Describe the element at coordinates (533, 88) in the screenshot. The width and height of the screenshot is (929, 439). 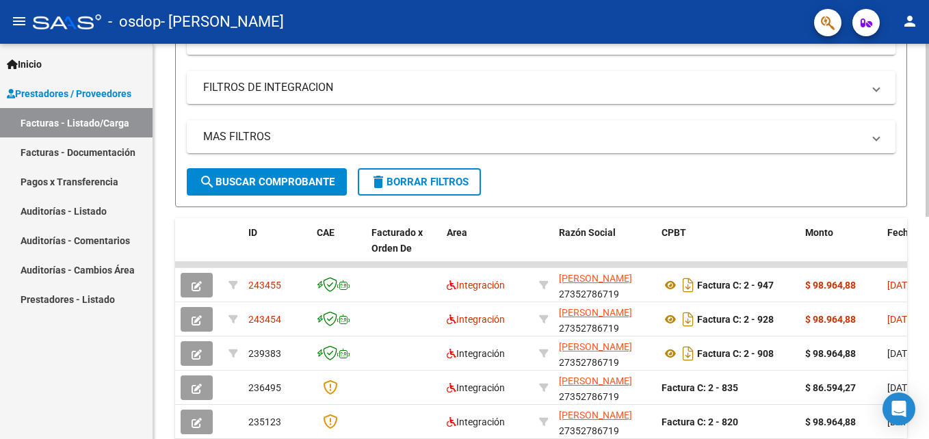
I see `mat-panel-title: FILTROS DE INTEGRACION` at that location.